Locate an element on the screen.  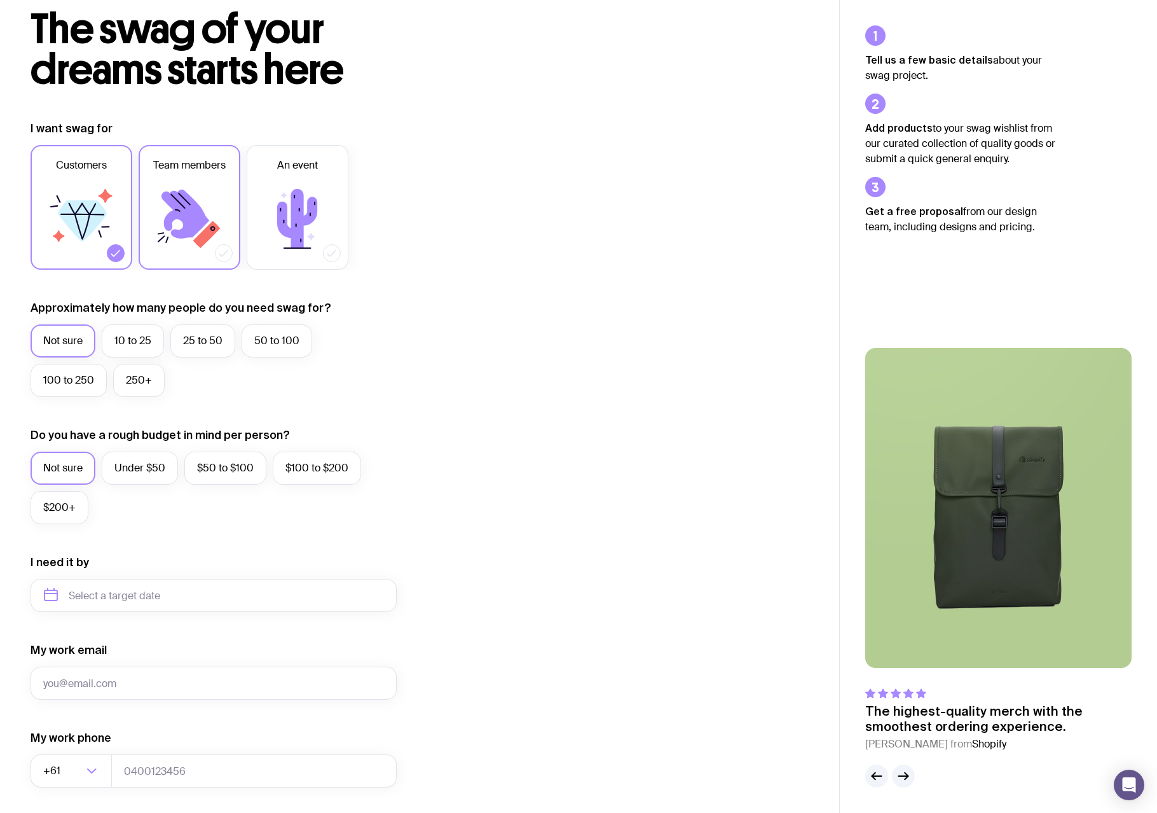
input: Search for option is located at coordinates (72, 771).